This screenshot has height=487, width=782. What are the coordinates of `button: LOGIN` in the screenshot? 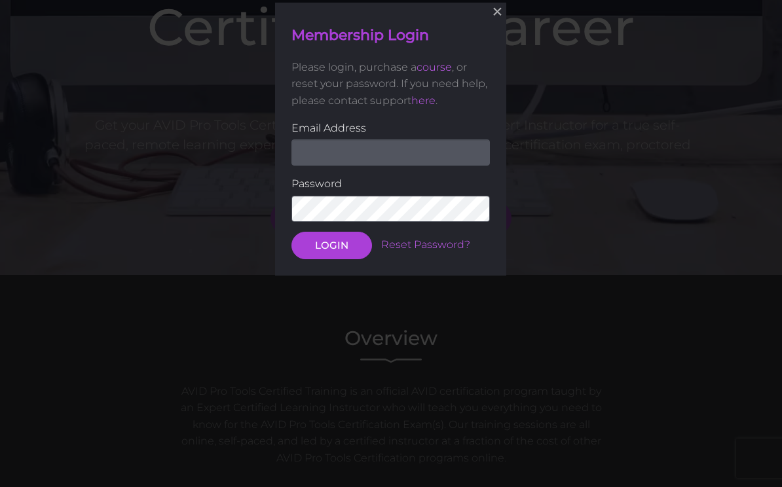 It's located at (332, 245).